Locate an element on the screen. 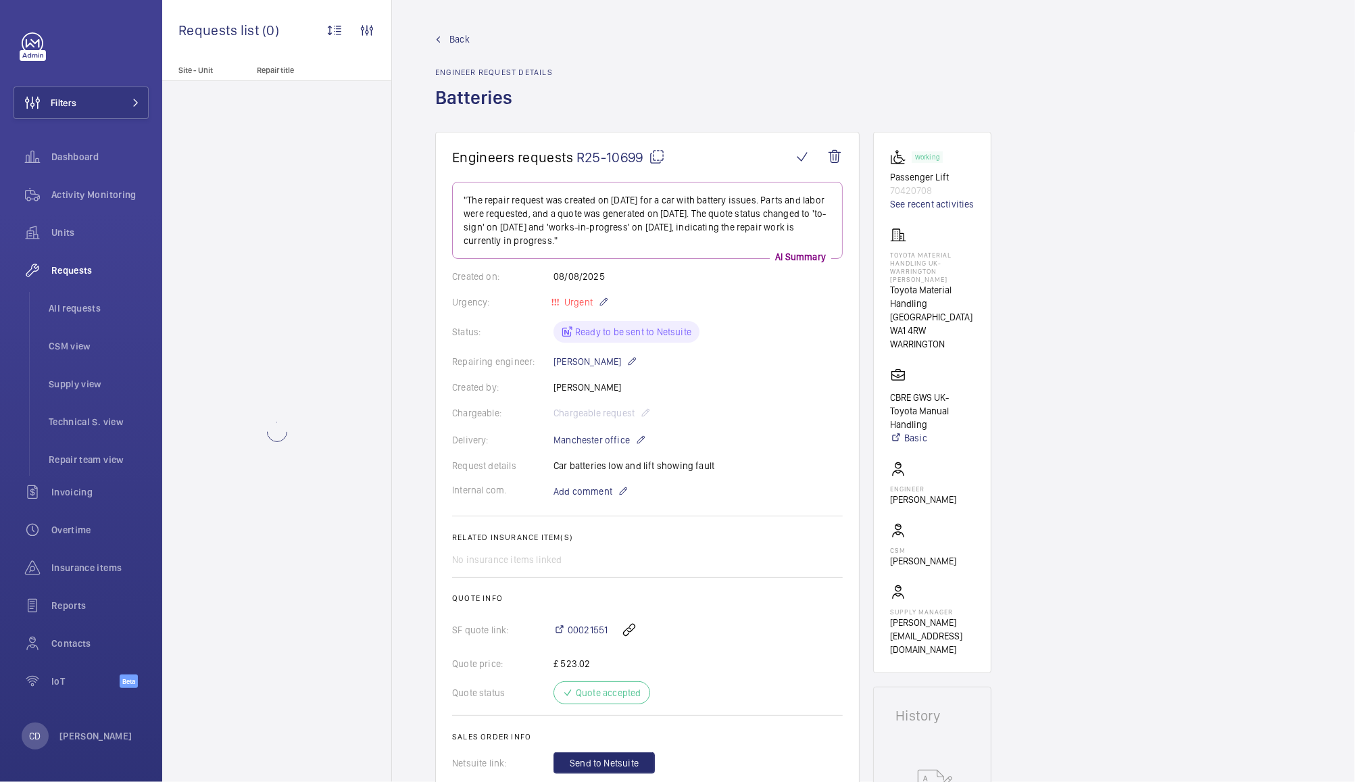 Image resolution: width=1355 pixels, height=782 pixels. h2: Sales order info is located at coordinates (647, 736).